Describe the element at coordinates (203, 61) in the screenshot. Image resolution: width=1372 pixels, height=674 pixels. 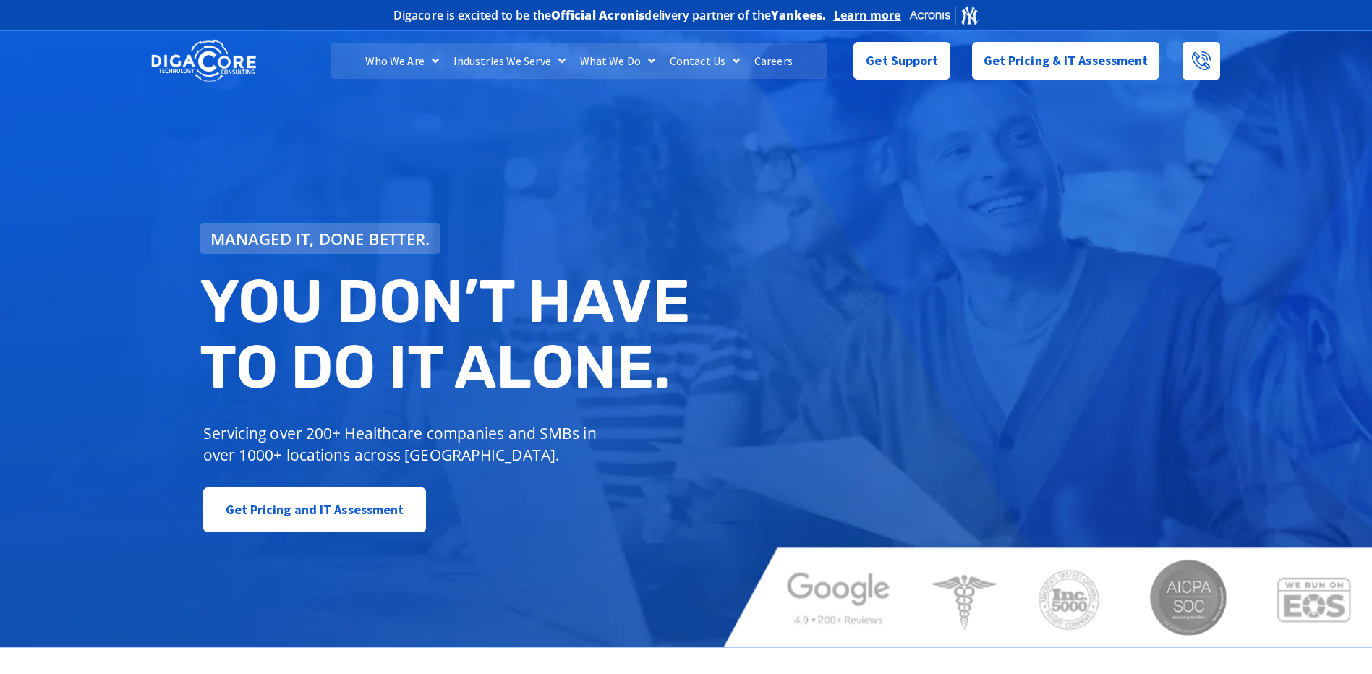
I see `img: DigaCore Technology Consulting` at that location.